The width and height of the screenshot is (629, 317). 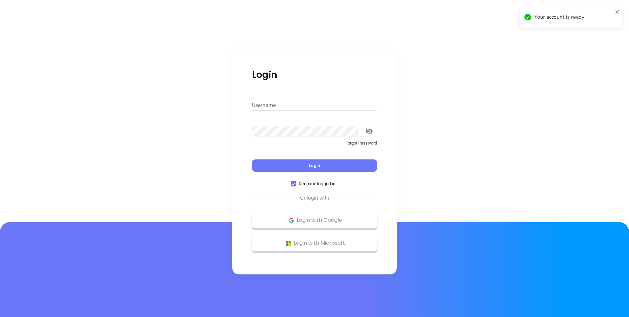 I want to click on p: Login with Google, so click(x=314, y=220).